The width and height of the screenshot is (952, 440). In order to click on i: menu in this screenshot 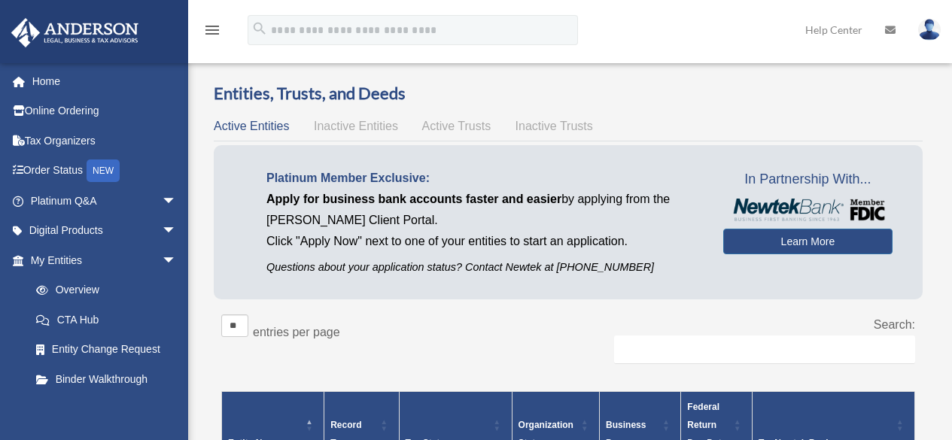, I will do `click(212, 30)`.